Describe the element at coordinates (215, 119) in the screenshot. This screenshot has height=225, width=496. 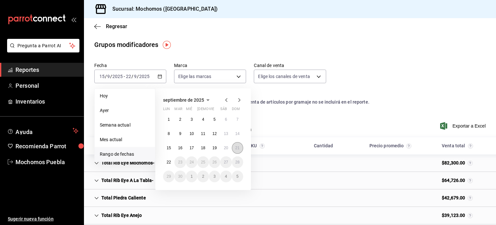
I see `button: 5 de septiembre de 2025` at that location.